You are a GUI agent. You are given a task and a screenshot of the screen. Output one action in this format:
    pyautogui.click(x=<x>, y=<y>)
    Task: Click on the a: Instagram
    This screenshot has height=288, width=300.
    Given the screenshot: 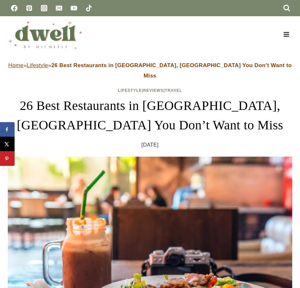 What is the action you would take?
    pyautogui.click(x=44, y=8)
    